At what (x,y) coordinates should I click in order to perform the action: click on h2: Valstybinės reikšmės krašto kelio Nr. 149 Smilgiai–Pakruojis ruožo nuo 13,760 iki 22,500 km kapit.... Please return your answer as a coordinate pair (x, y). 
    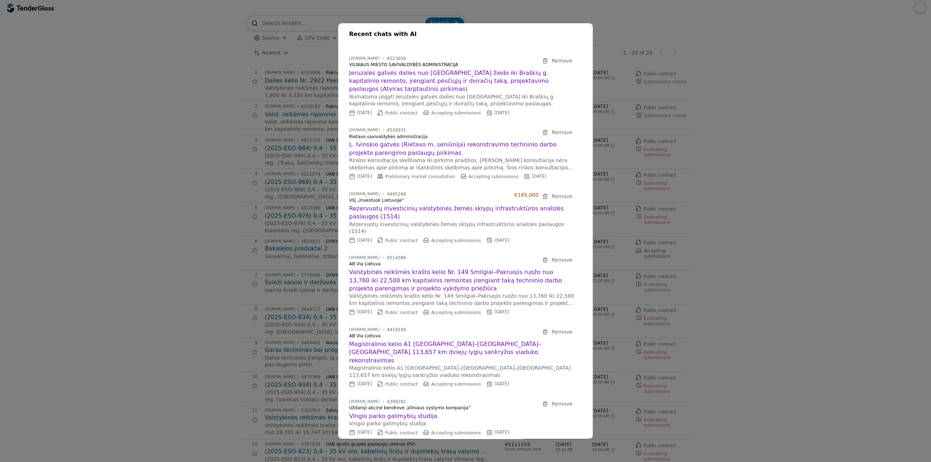
    Looking at the image, I should click on (462, 280).